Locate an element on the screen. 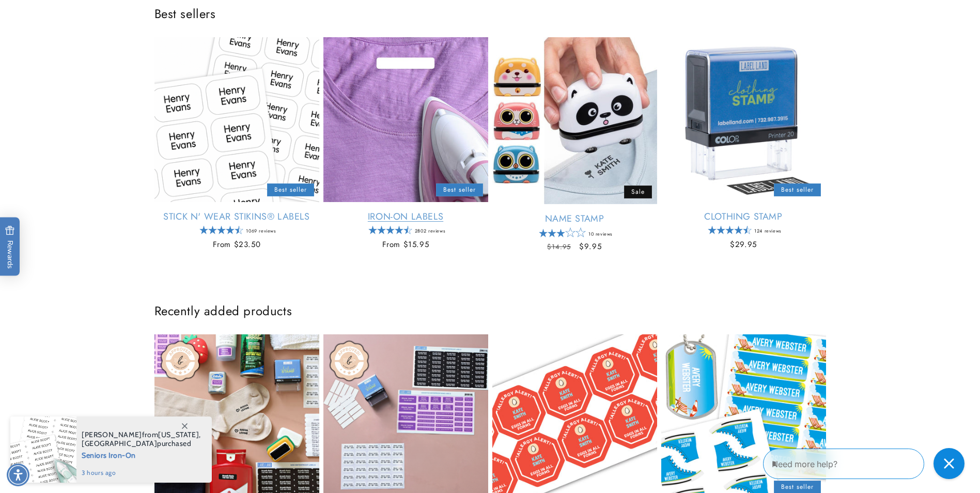 This screenshot has width=980, height=493. span: Seniors Iron-On is located at coordinates (141, 454).